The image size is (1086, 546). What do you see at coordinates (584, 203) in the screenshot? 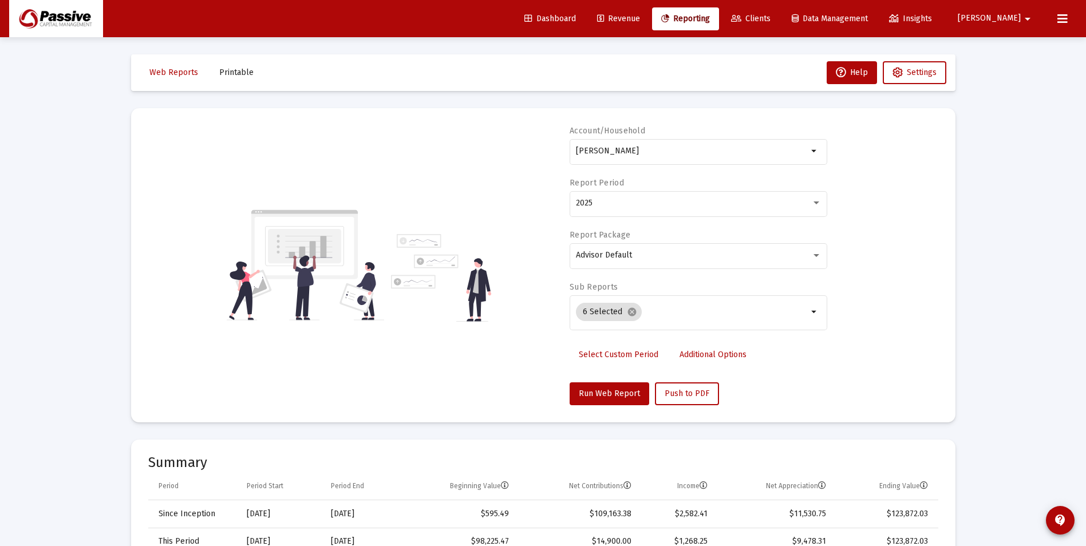
I see `span: 2025` at bounding box center [584, 203].